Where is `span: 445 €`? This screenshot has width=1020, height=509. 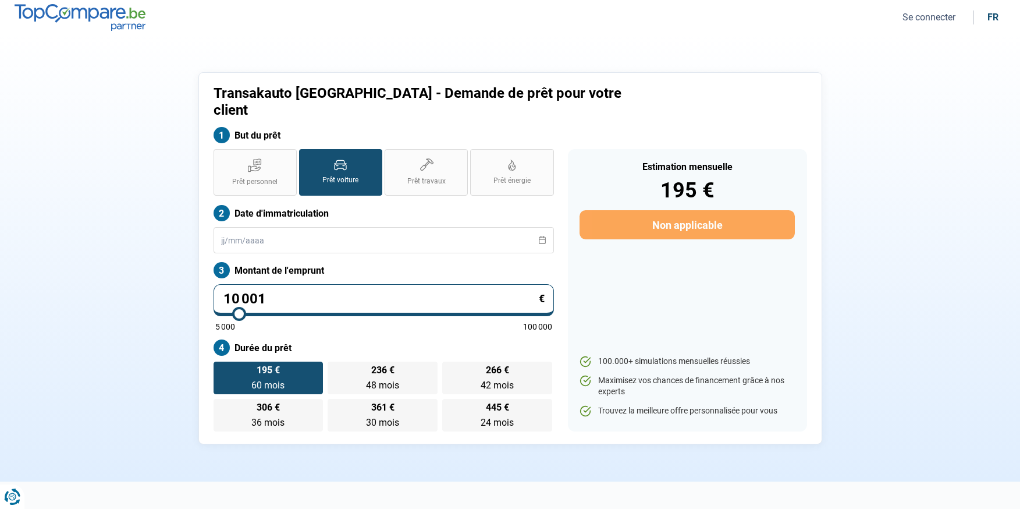 span: 445 € is located at coordinates (498, 407).